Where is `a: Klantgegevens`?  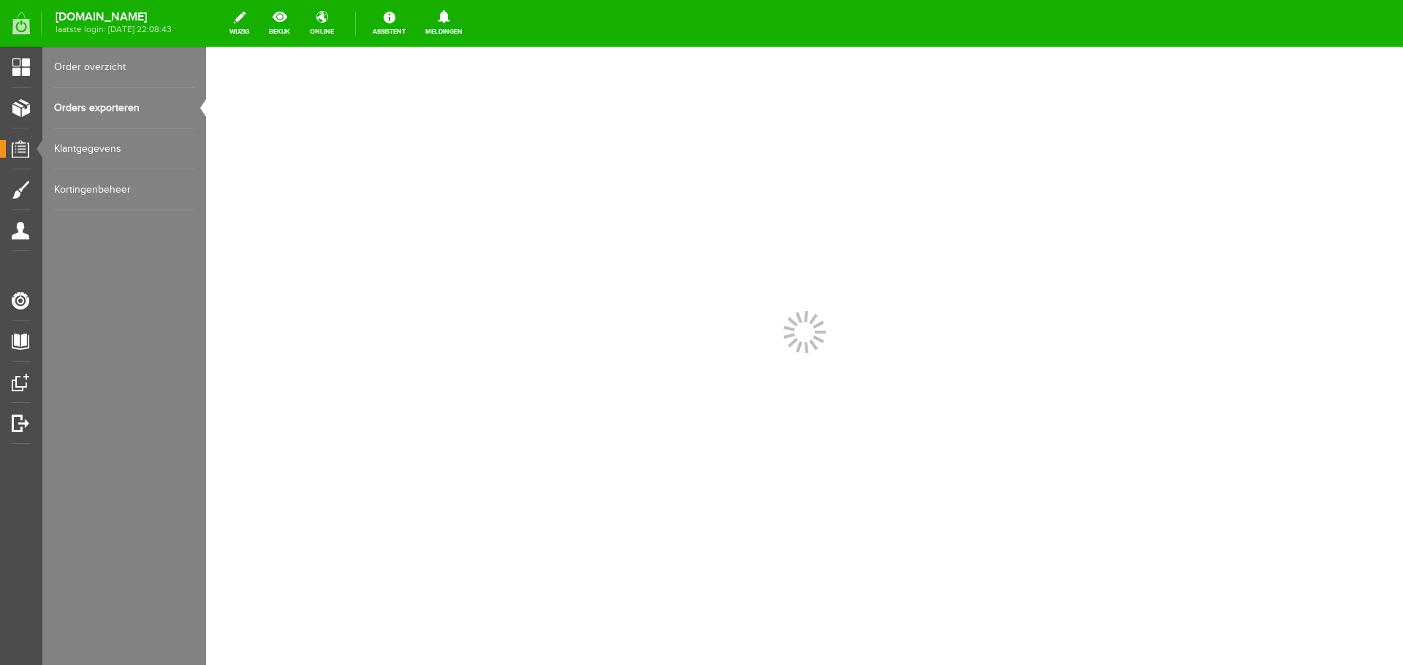 a: Klantgegevens is located at coordinates (124, 149).